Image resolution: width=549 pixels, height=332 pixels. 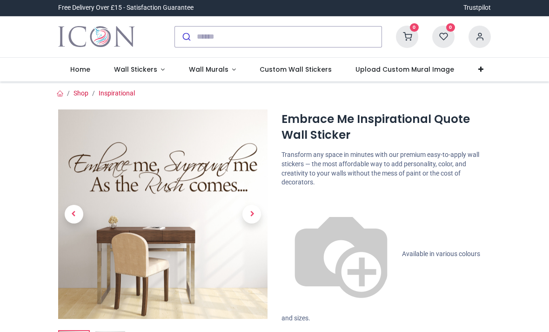 I want to click on a: Inspirational, so click(x=117, y=93).